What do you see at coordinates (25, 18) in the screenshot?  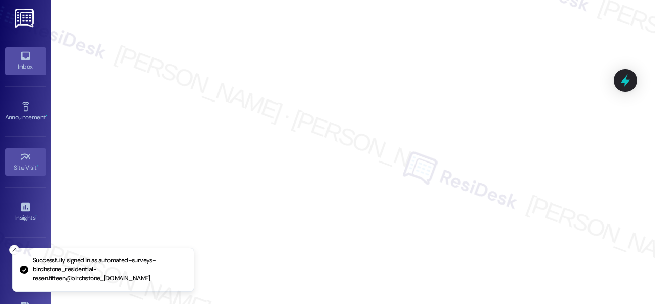 I see `img: ResiDesk Logo` at bounding box center [25, 18].